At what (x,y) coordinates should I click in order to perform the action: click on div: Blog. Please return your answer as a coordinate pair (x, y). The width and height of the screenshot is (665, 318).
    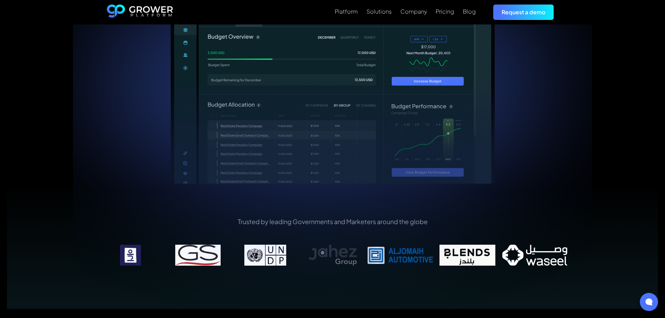
    Looking at the image, I should click on (469, 11).